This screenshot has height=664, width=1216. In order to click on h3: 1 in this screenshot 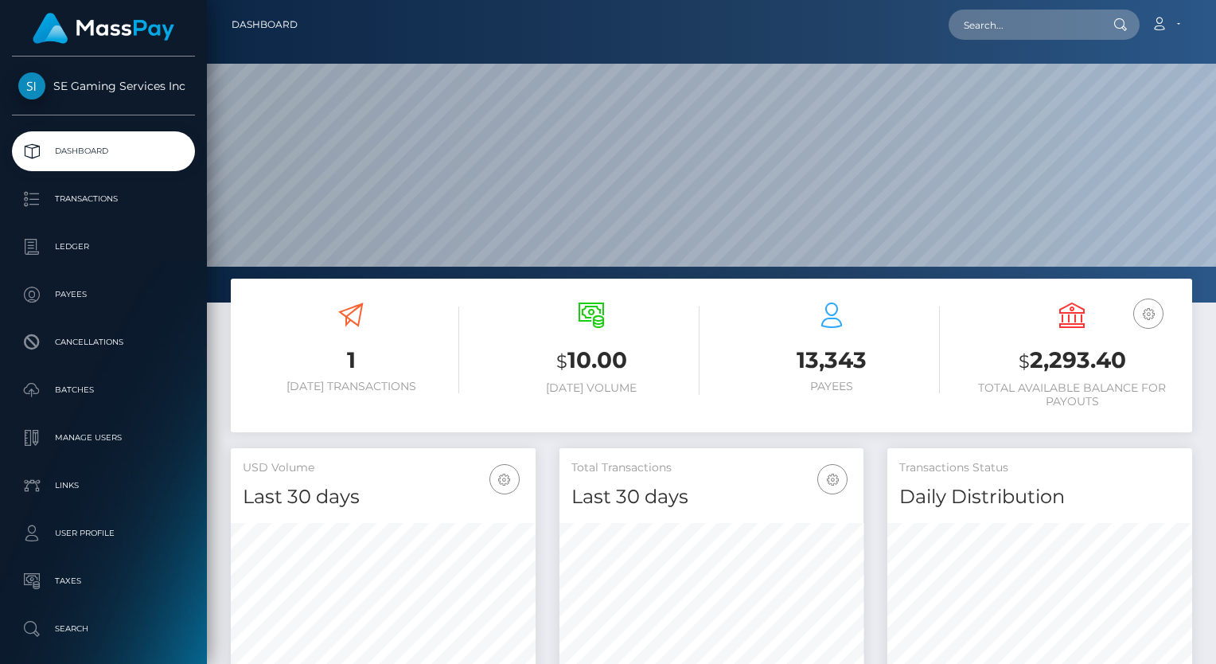, I will do `click(351, 360)`.